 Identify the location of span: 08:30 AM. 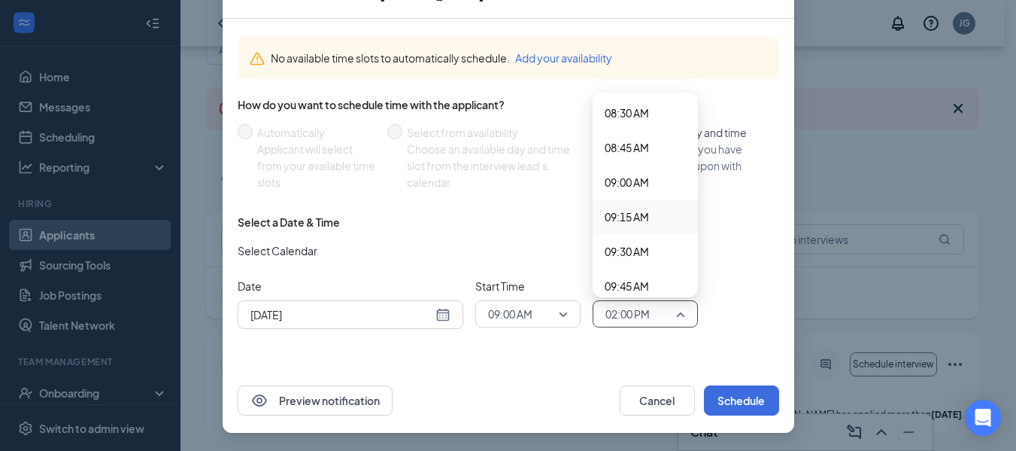
(627, 113).